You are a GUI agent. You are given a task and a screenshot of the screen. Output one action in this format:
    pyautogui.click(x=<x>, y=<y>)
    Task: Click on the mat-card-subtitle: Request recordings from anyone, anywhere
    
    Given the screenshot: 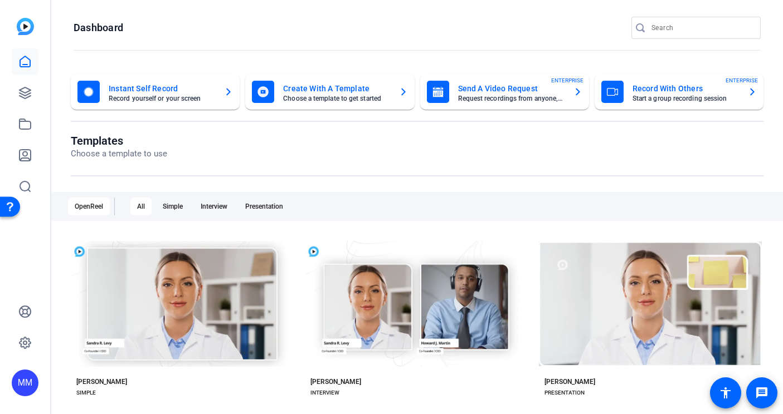 What is the action you would take?
    pyautogui.click(x=511, y=99)
    